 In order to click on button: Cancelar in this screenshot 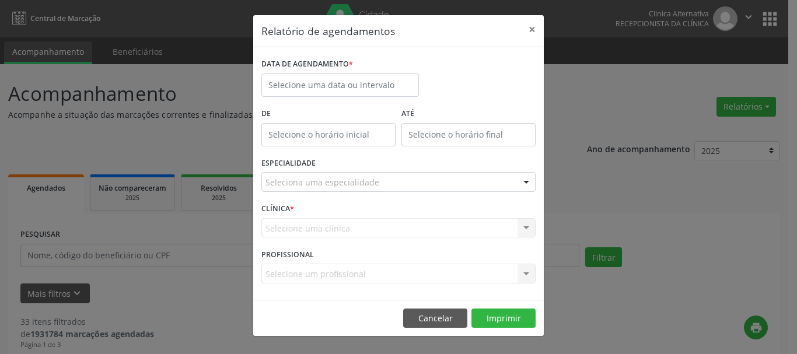, I will do `click(435, 319)`.